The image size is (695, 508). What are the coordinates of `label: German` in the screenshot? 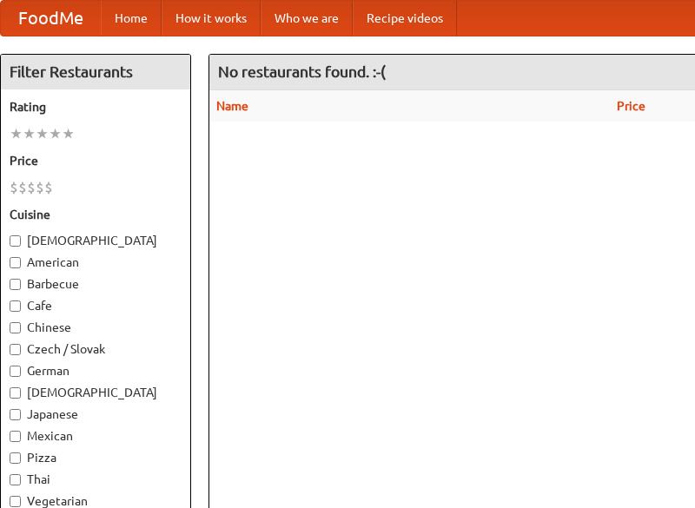 It's located at (96, 371).